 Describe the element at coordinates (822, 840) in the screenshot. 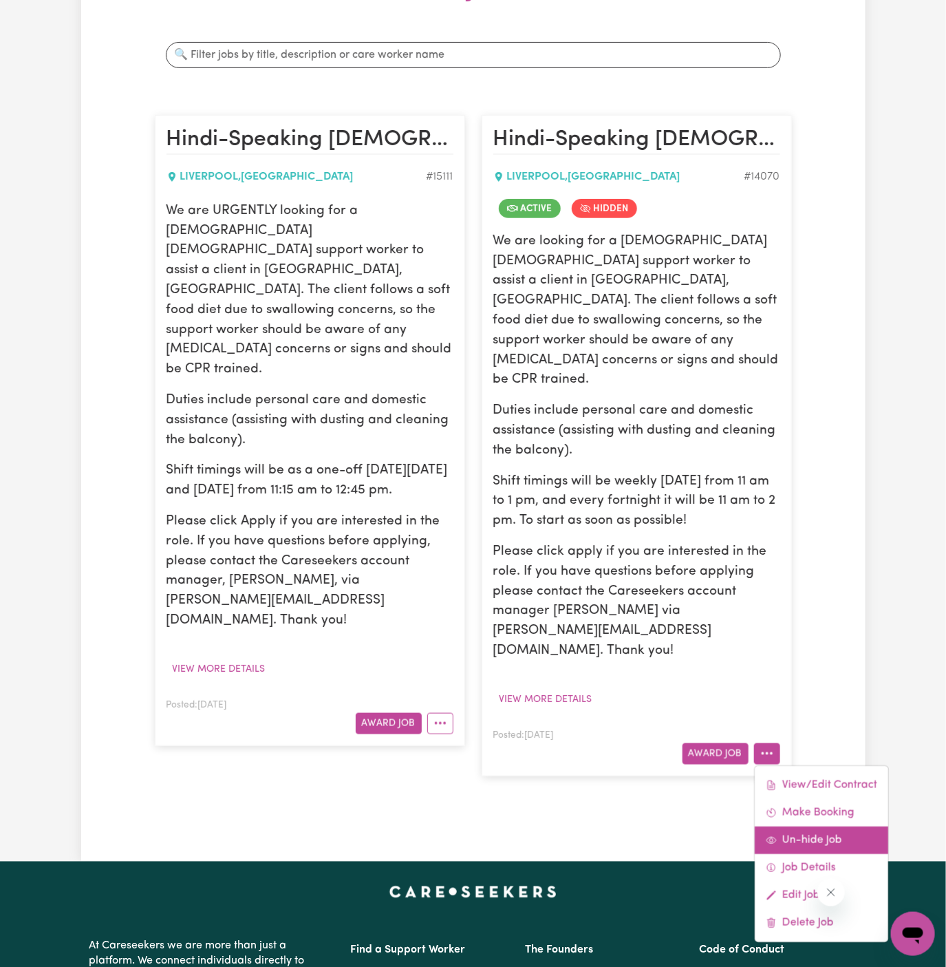

I see `a: Un-hide Job` at that location.